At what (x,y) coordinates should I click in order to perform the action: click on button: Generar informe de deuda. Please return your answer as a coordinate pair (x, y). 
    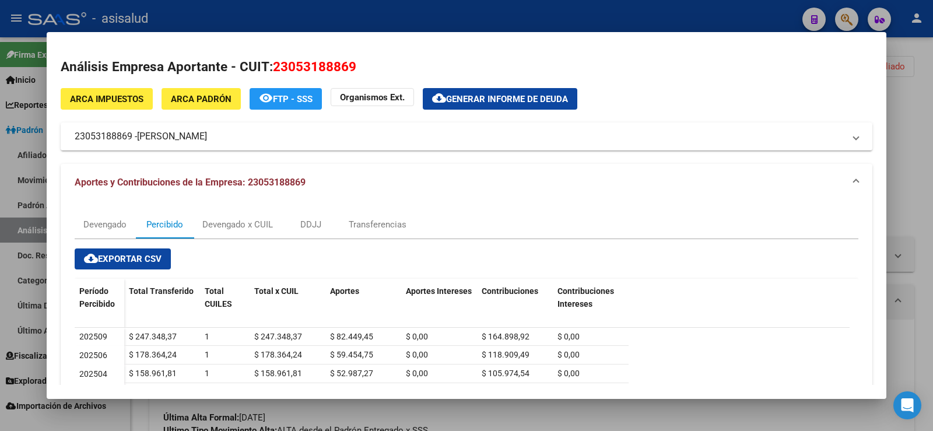
    Looking at the image, I should click on (500, 99).